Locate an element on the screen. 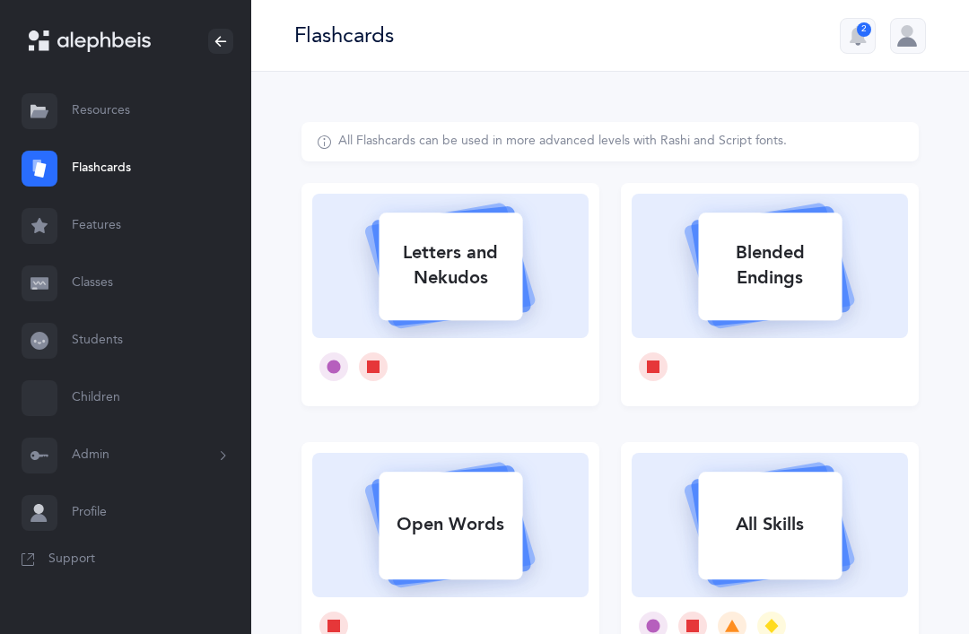  div: Blended Endings is located at coordinates (770, 265).